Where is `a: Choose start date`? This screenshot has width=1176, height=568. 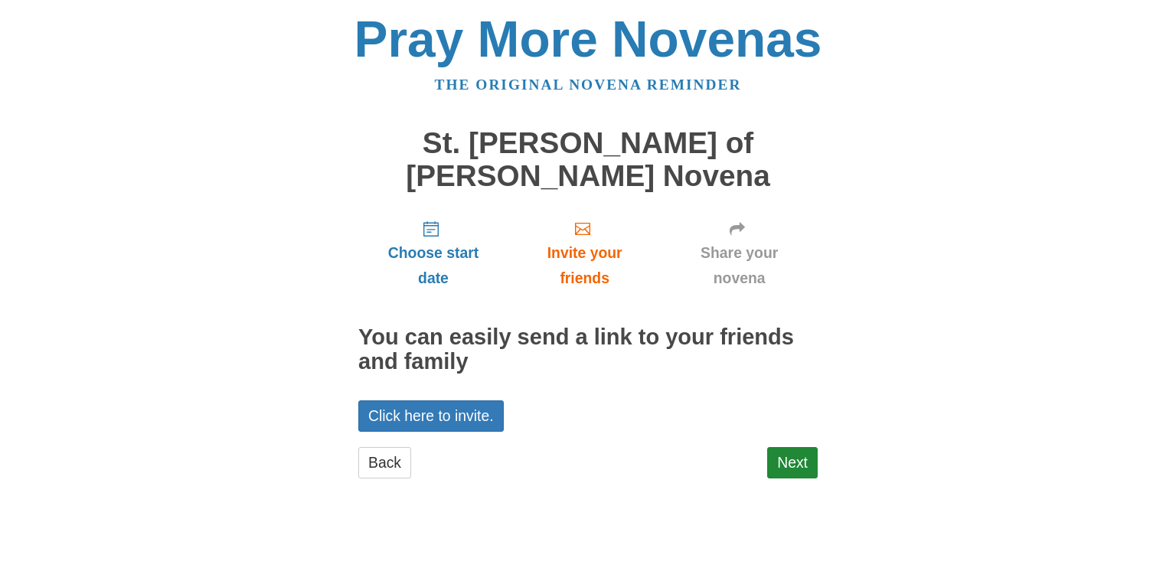 a: Choose start date is located at coordinates (433, 253).